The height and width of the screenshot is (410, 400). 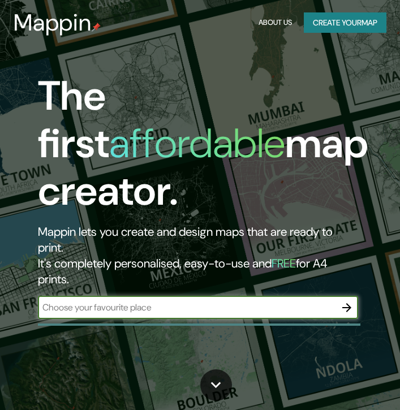 What do you see at coordinates (345, 23) in the screenshot?
I see `button: Create yourmap` at bounding box center [345, 23].